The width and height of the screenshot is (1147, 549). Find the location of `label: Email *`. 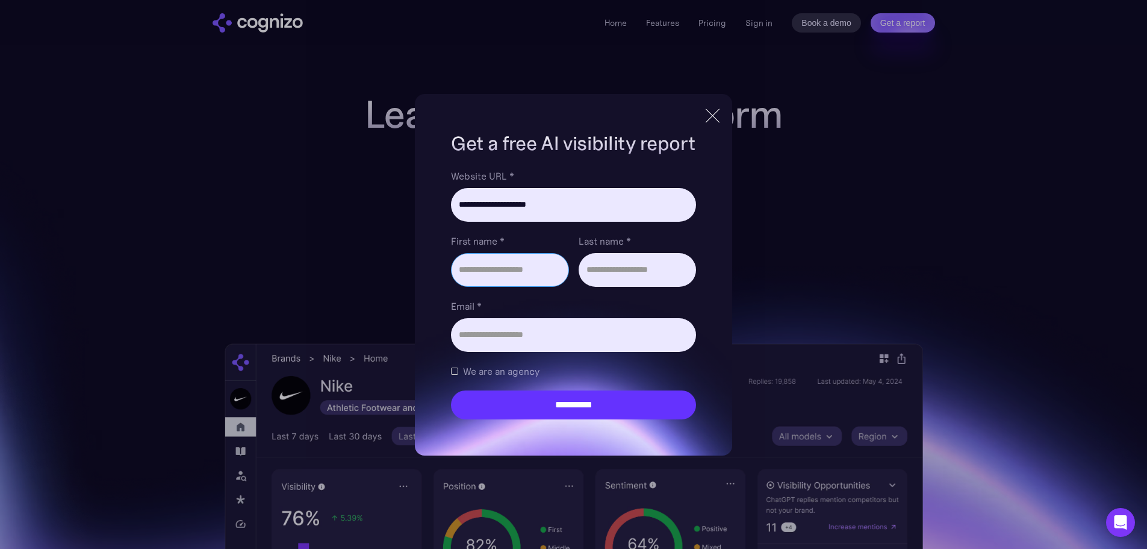

label: Email * is located at coordinates (573, 306).